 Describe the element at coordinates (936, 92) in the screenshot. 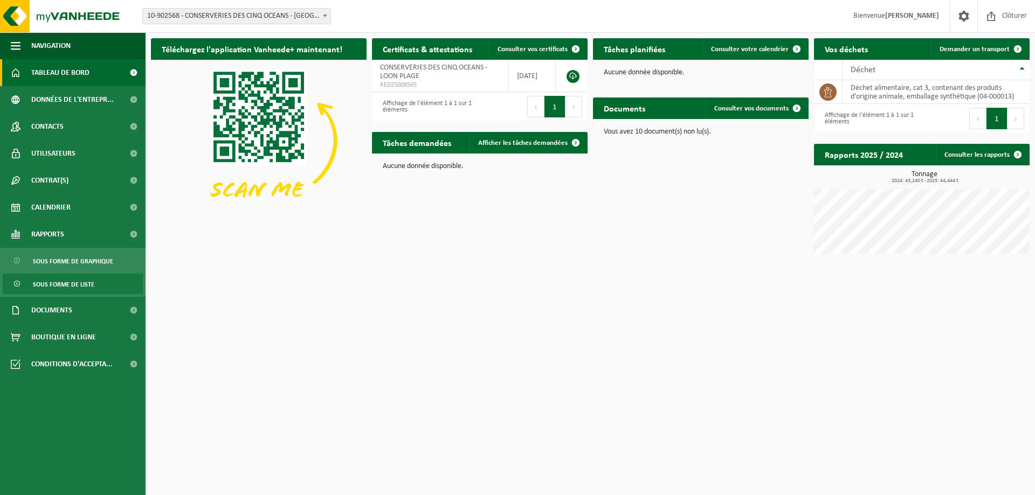

I see `td: déchet alimentaire, cat 3, contenant des produits d'origine animale, emballage synthétique (04-00...` at that location.